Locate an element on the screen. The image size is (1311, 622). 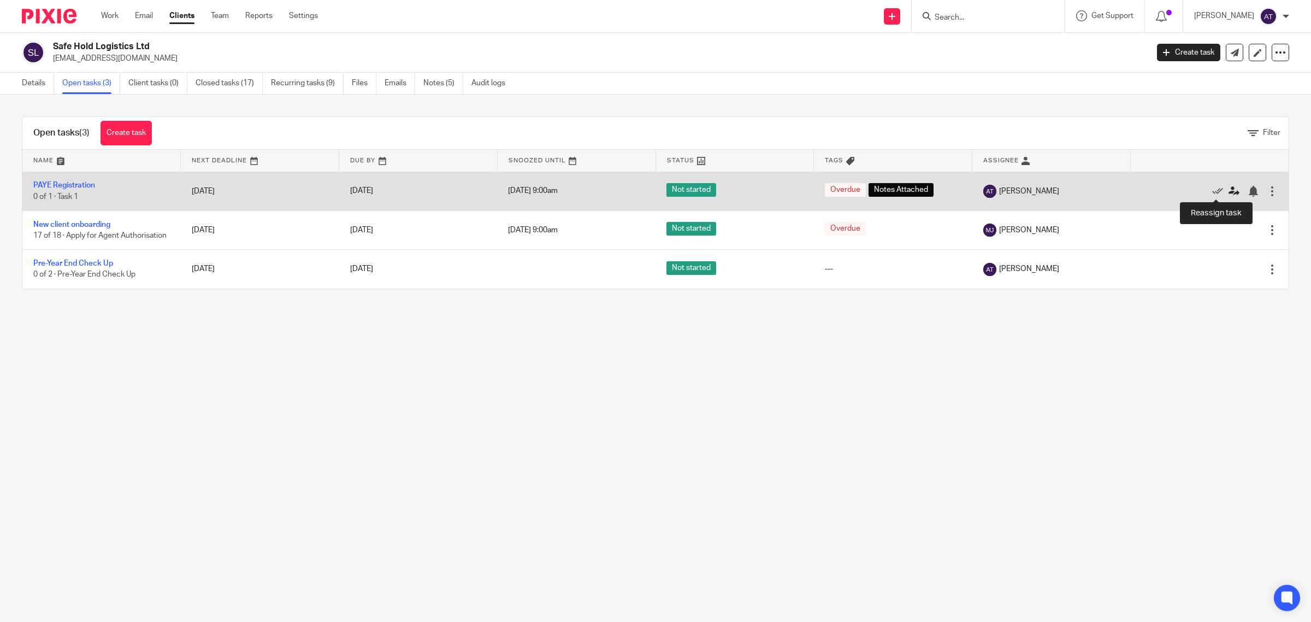
a: Reports is located at coordinates (259, 16).